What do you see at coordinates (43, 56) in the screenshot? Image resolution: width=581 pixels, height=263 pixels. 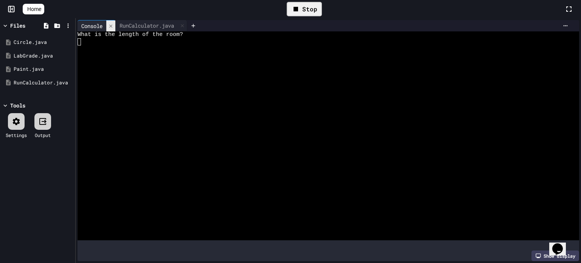 I see `div: LabGrade.java` at bounding box center [43, 56].